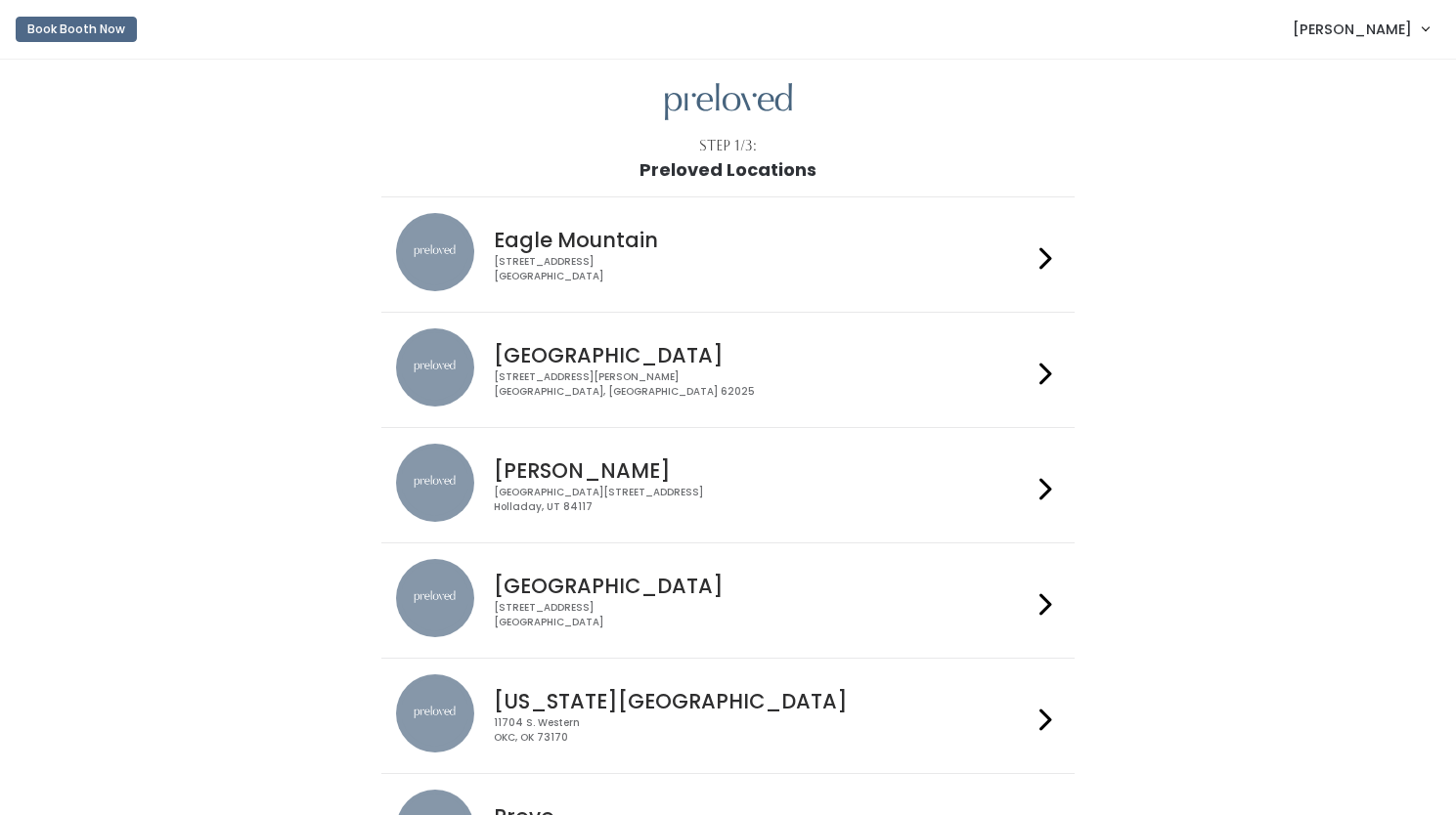 The width and height of the screenshot is (1456, 815). What do you see at coordinates (728, 170) in the screenshot?
I see `h1: Preloved Locations` at bounding box center [728, 170].